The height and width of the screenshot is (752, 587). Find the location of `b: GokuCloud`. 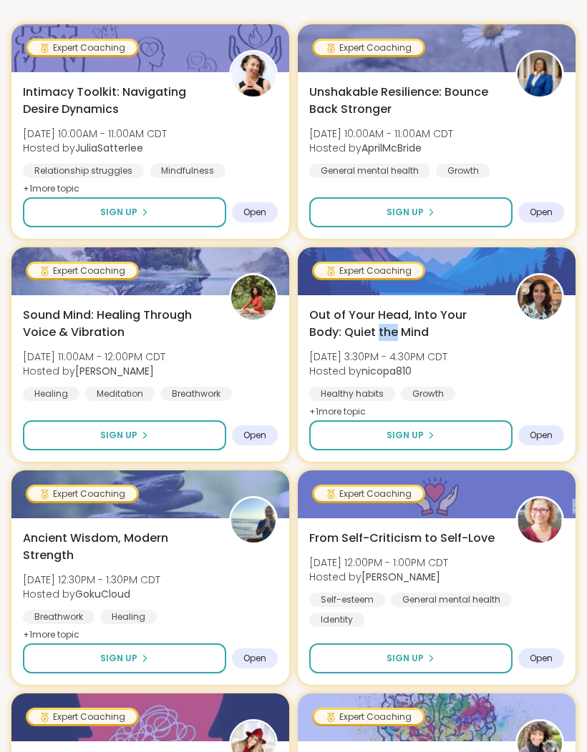

b: GokuCloud is located at coordinates (102, 594).